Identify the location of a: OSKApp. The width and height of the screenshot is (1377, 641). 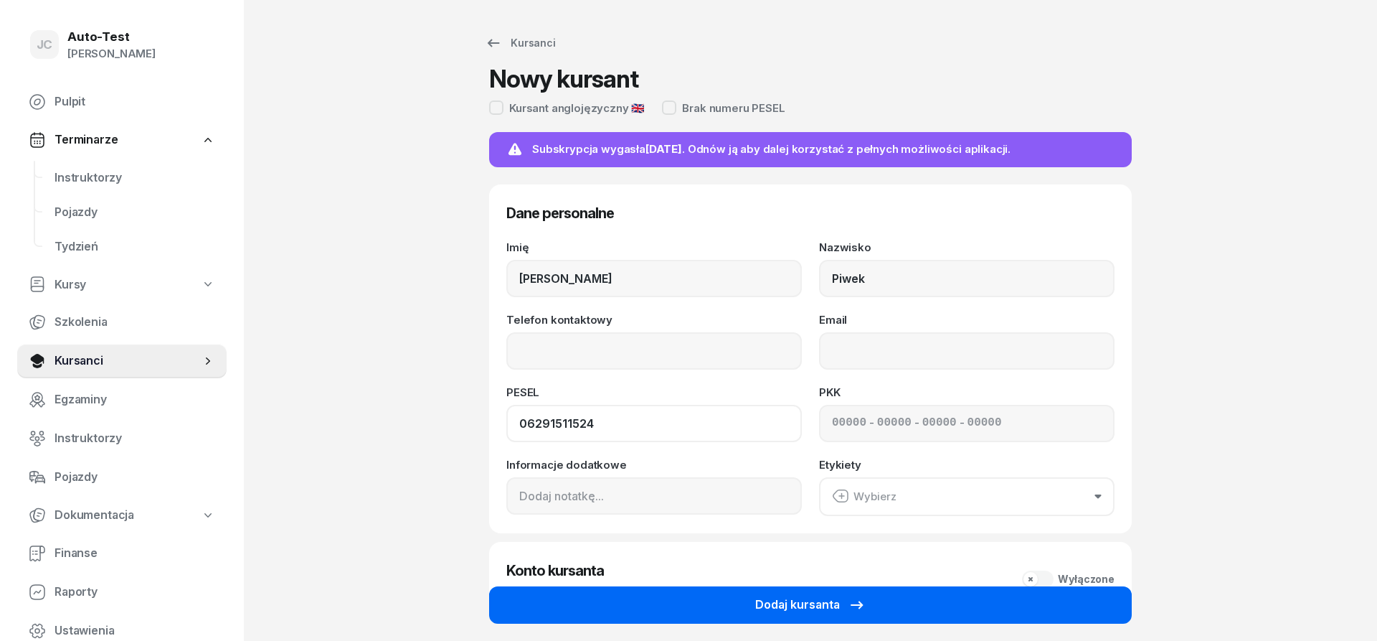
(697, 590).